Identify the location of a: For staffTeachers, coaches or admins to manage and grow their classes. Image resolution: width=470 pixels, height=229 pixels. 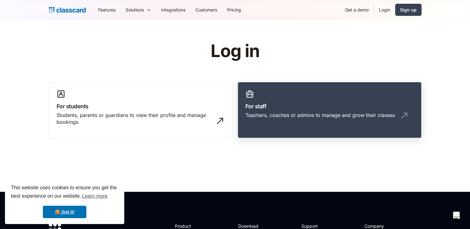
(330, 110).